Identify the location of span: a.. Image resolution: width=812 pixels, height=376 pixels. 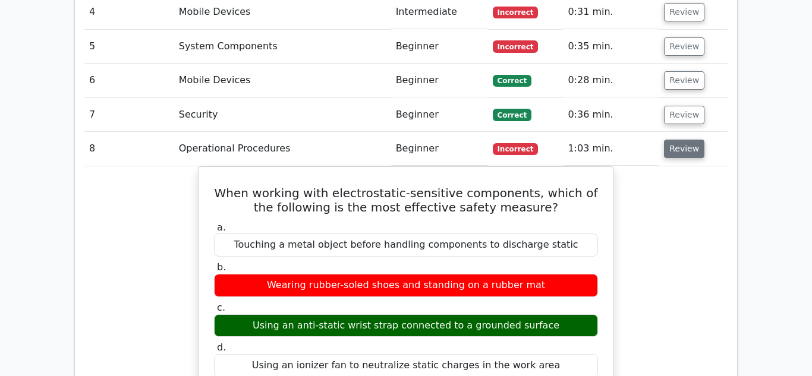
(221, 227).